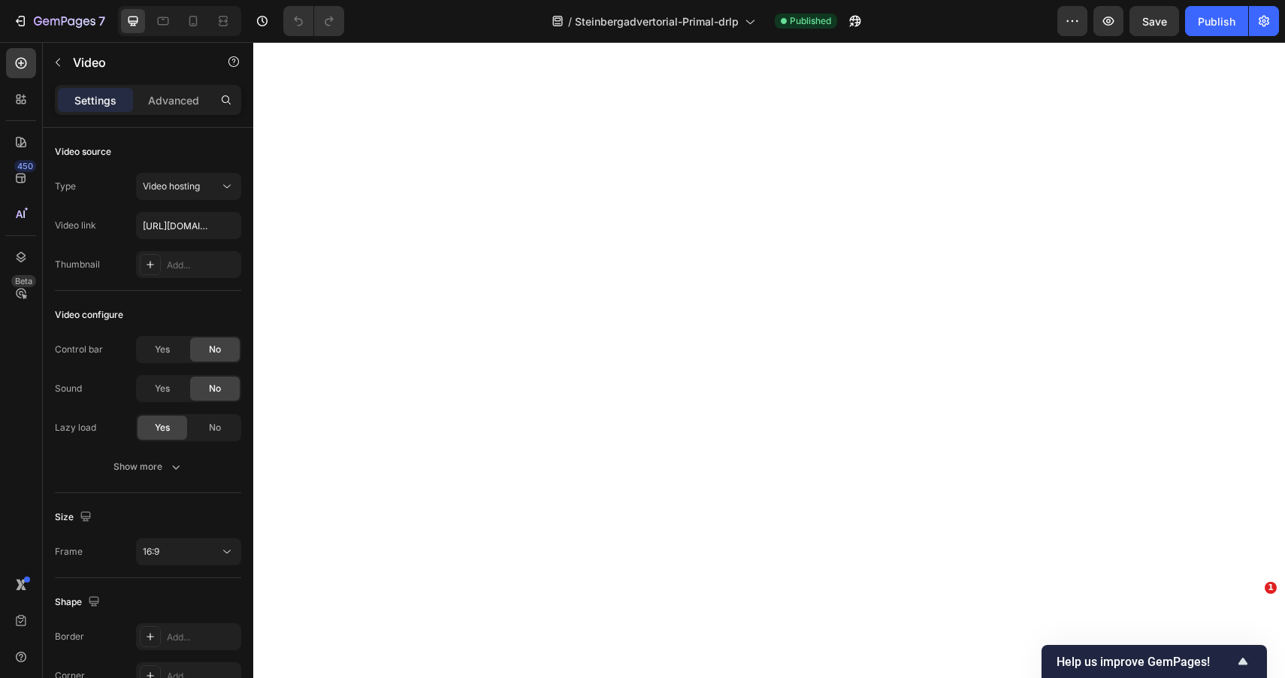 The image size is (1285, 678). Describe the element at coordinates (68, 389) in the screenshot. I see `div: Sound` at that location.